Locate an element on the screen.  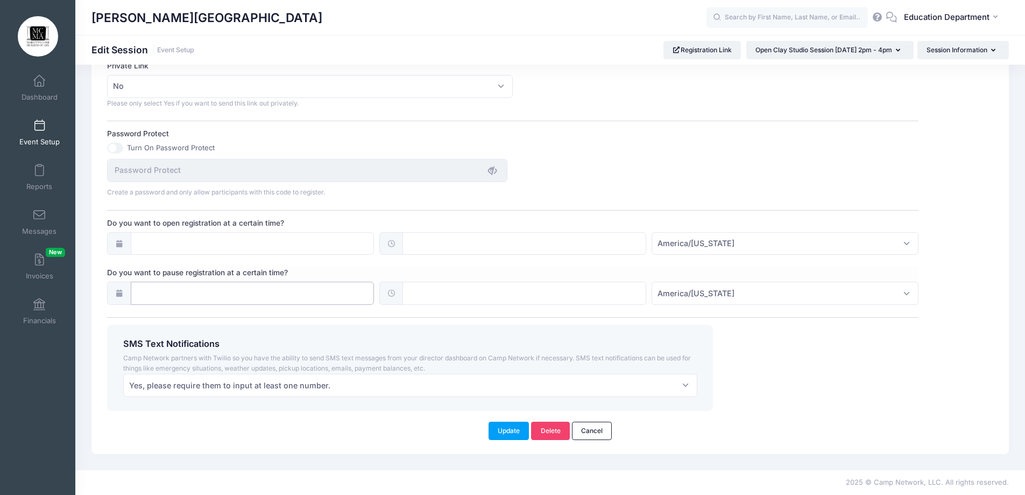
input: Password Protect is located at coordinates (307, 170).